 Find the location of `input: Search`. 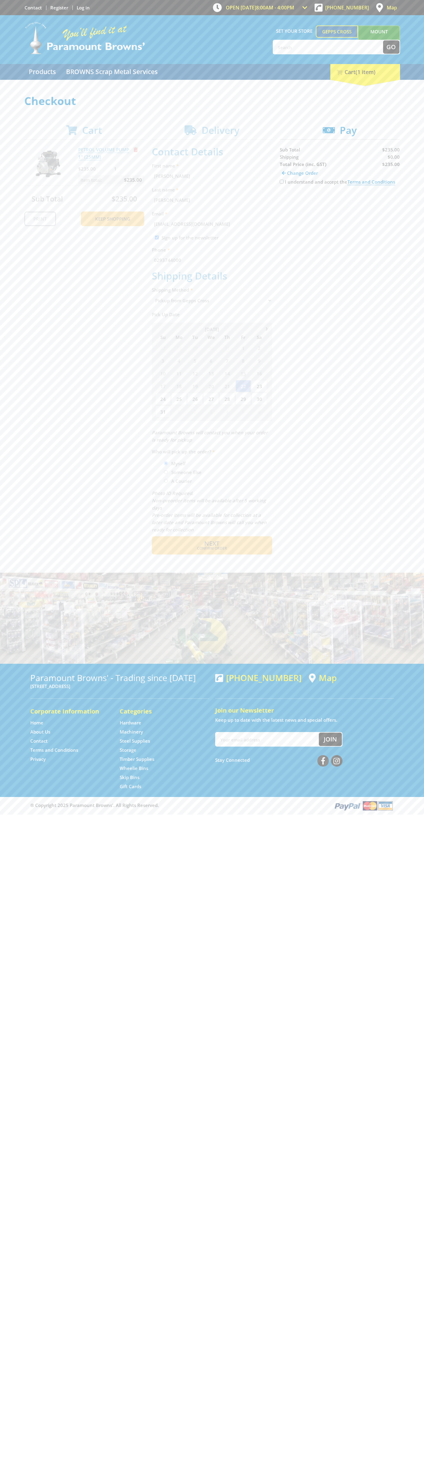

input: Search is located at coordinates (329, 47).